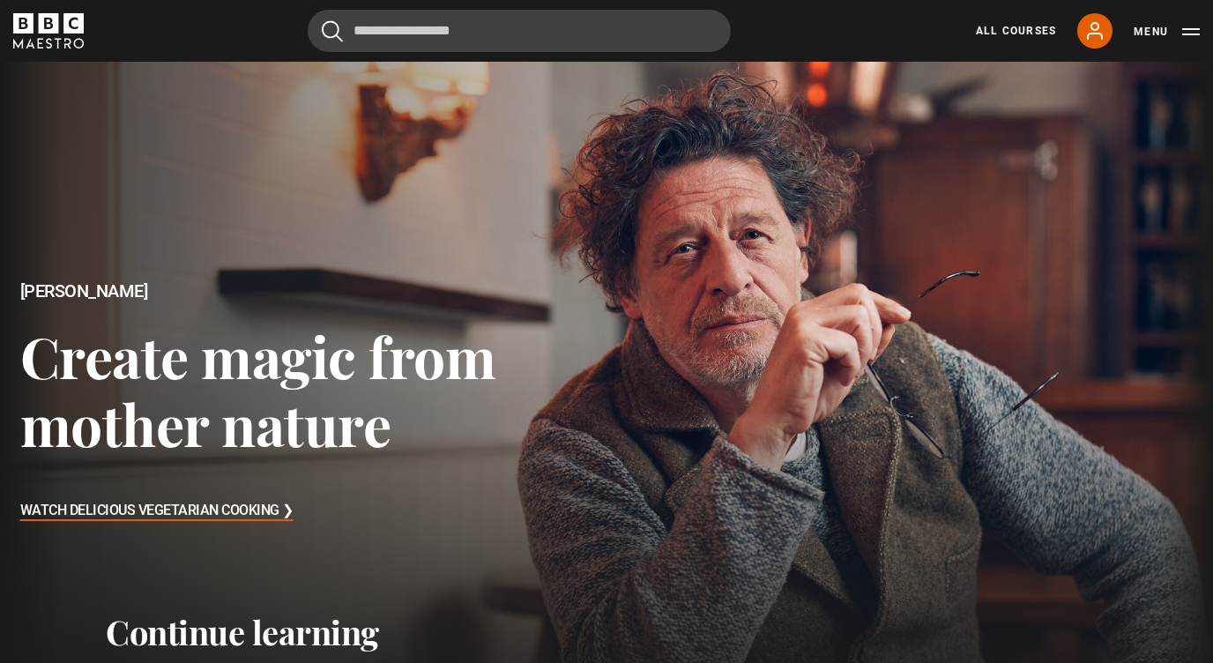  What do you see at coordinates (332, 31) in the screenshot?
I see `button: Submit the search query` at bounding box center [332, 31].